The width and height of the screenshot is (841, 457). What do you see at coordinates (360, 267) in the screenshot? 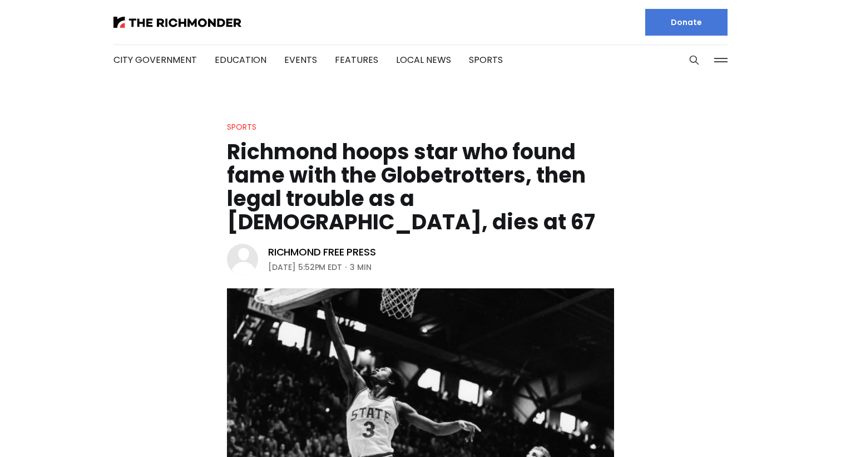
I see `span: 3 min` at bounding box center [360, 267].